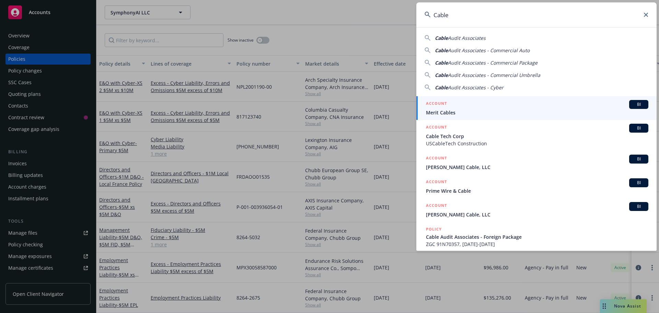 This screenshot has width=659, height=313. What do you see at coordinates (537, 136) in the screenshot?
I see `span: Cable Tech Corp` at bounding box center [537, 136].